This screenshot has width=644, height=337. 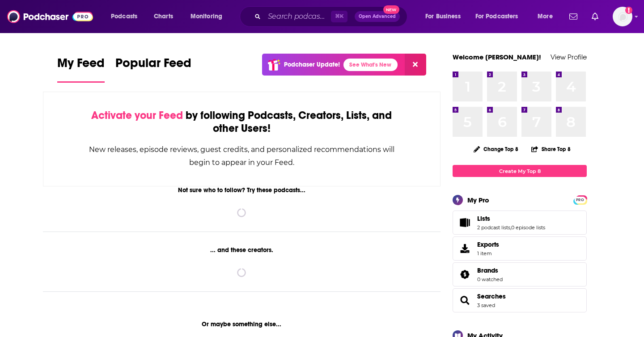 What do you see at coordinates (494, 228) in the screenshot?
I see `a: 2 podcast lists` at bounding box center [494, 228].